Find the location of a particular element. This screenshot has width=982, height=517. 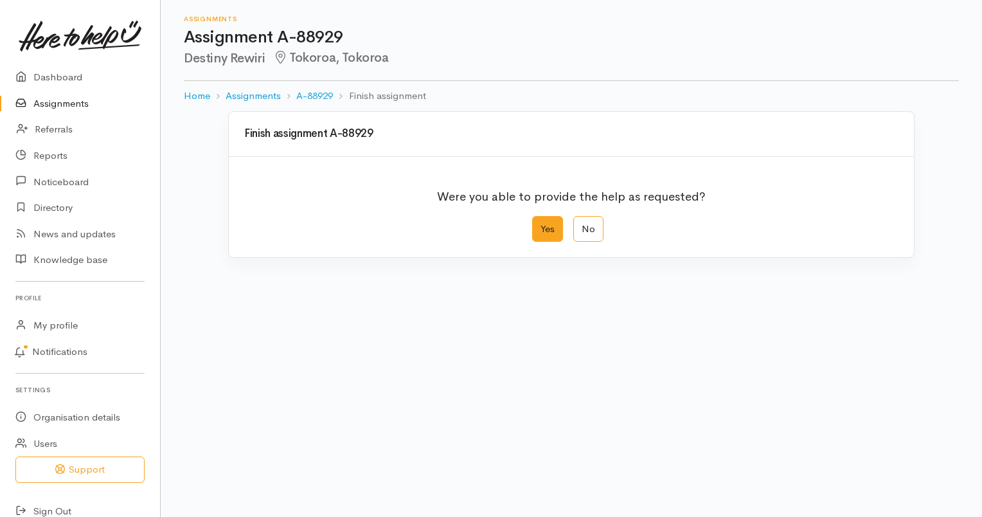

label: Yes is located at coordinates (548, 229).